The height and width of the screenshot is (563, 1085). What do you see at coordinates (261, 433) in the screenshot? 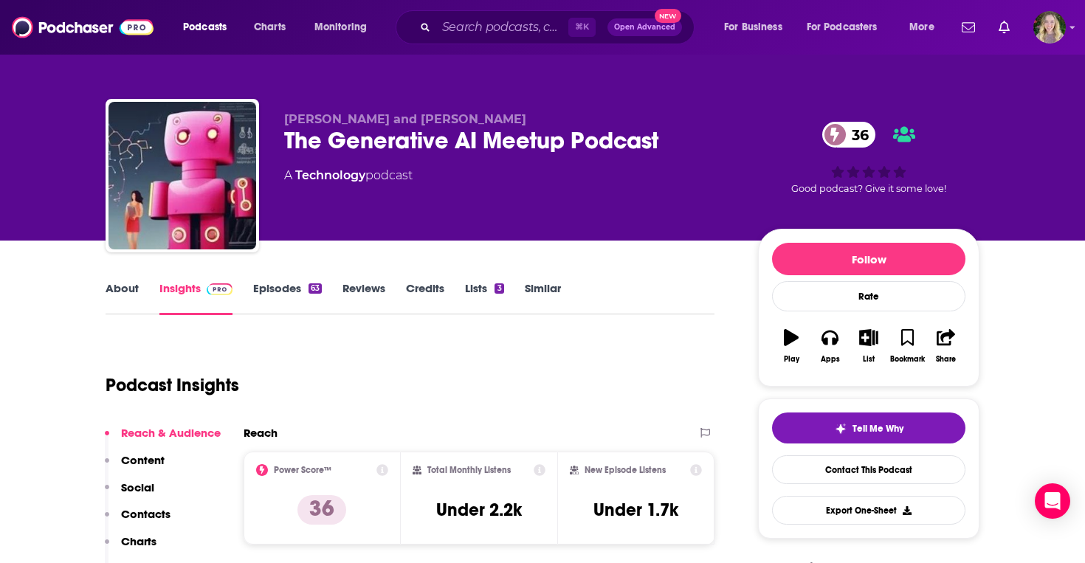
I see `h2: Reach` at bounding box center [261, 433].